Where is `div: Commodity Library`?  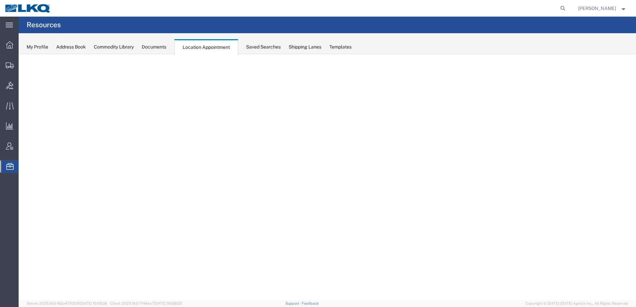 div: Commodity Library is located at coordinates (114, 47).